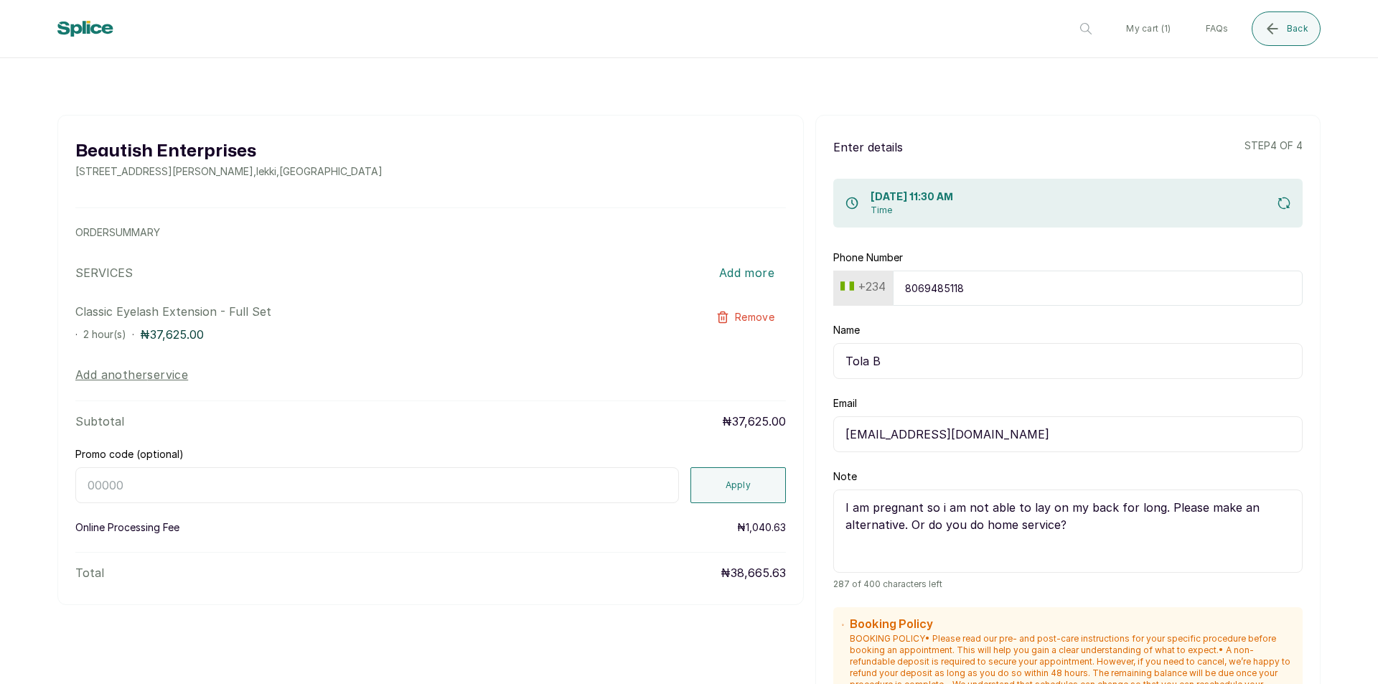 Image resolution: width=1378 pixels, height=684 pixels. Describe the element at coordinates (739, 485) in the screenshot. I see `button: Apply` at that location.